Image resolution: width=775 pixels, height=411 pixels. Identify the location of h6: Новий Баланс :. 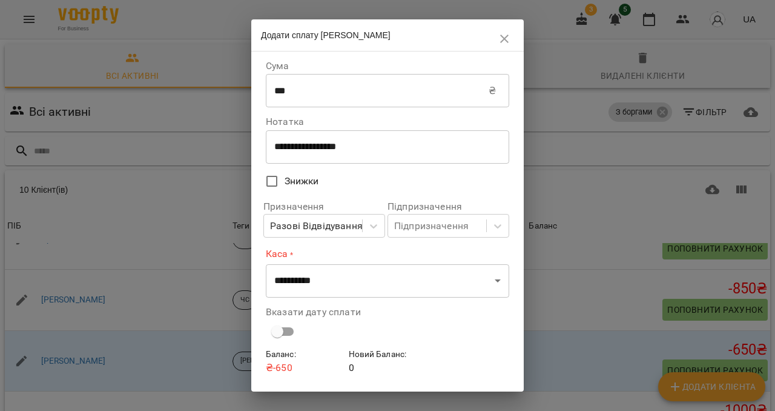
(388, 354).